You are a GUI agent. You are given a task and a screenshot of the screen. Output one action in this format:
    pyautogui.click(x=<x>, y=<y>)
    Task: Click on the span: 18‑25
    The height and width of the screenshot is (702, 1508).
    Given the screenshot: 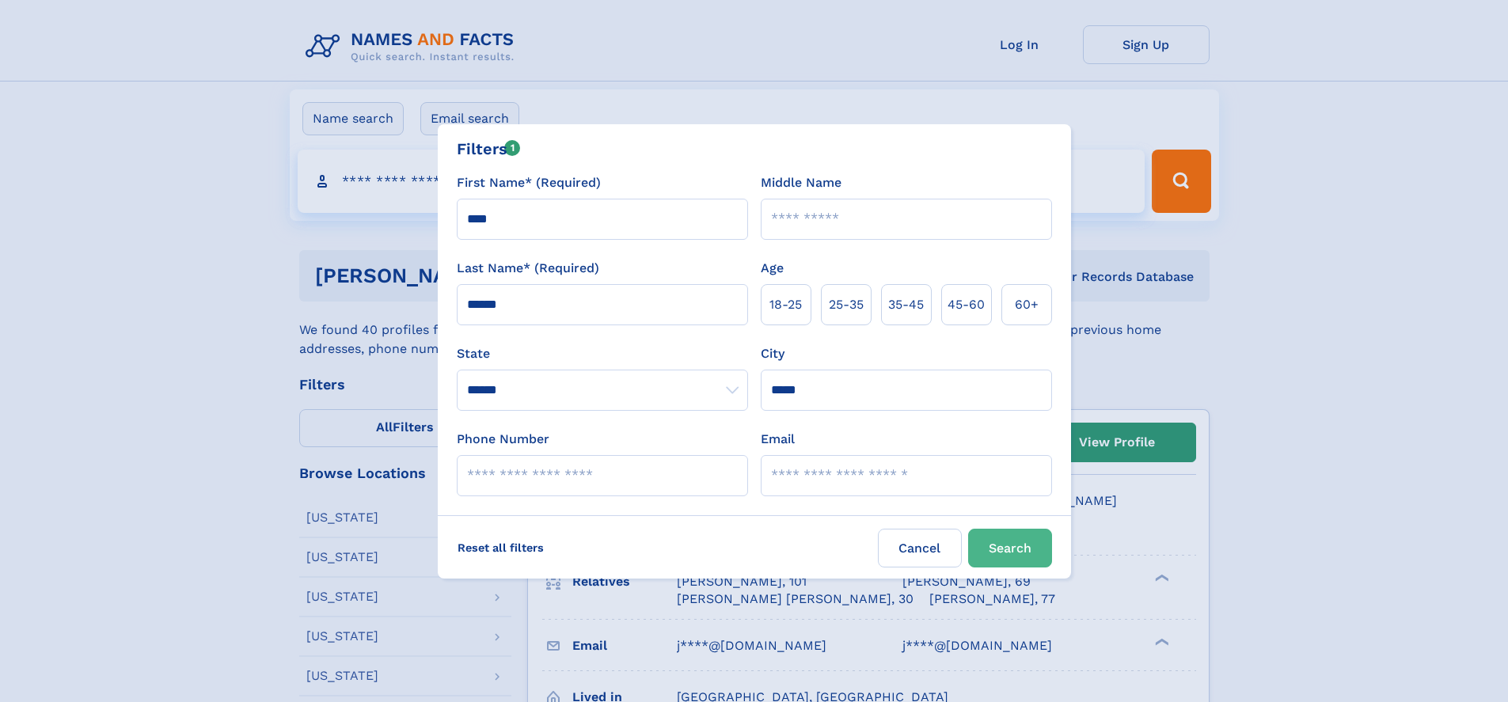 What is the action you would take?
    pyautogui.click(x=785, y=305)
    